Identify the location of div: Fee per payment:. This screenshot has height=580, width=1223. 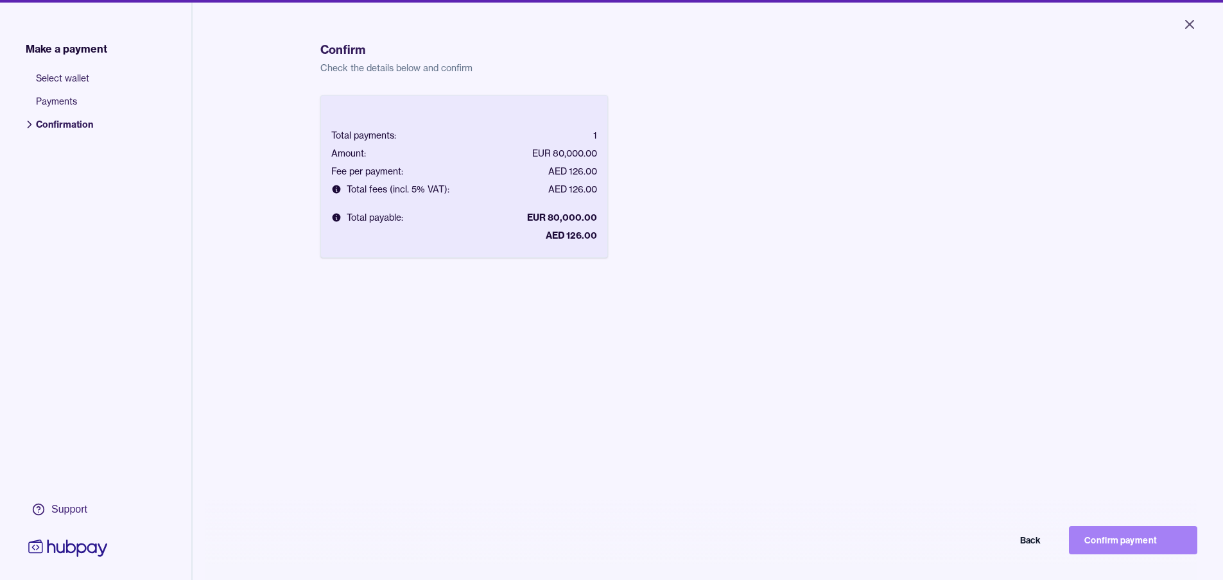
(367, 171).